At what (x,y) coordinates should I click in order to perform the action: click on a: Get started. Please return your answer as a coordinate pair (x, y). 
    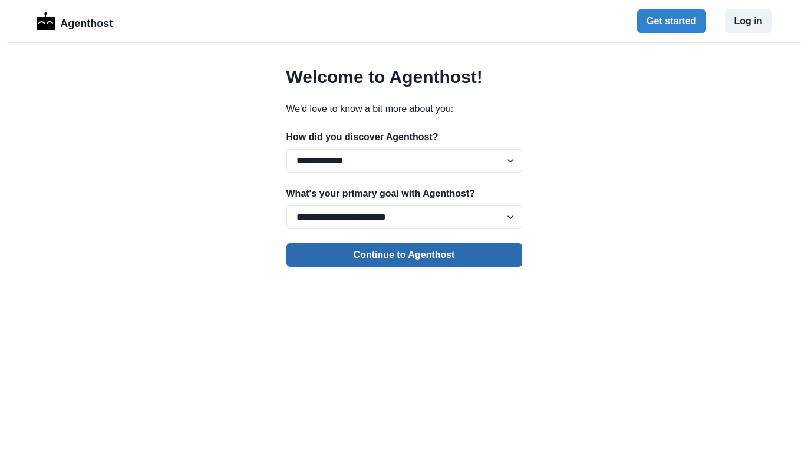
    Looking at the image, I should click on (671, 21).